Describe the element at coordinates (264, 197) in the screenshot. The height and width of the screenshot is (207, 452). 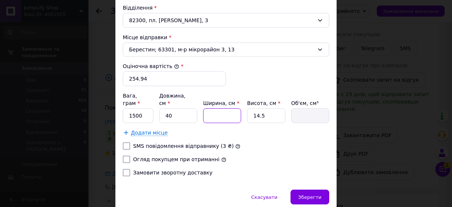
I see `span: Скасувати` at that location.